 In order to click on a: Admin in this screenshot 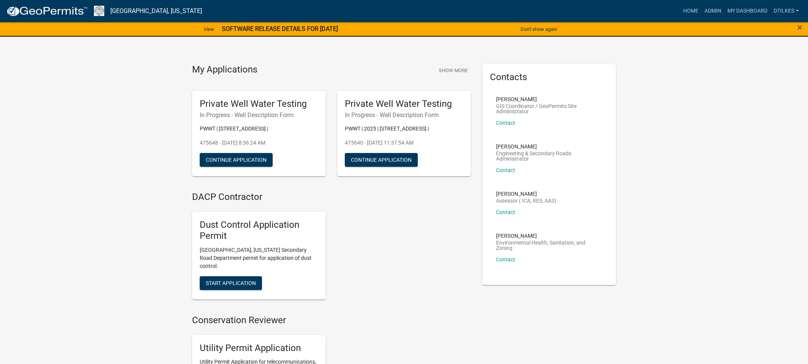, I will do `click(713, 11)`.